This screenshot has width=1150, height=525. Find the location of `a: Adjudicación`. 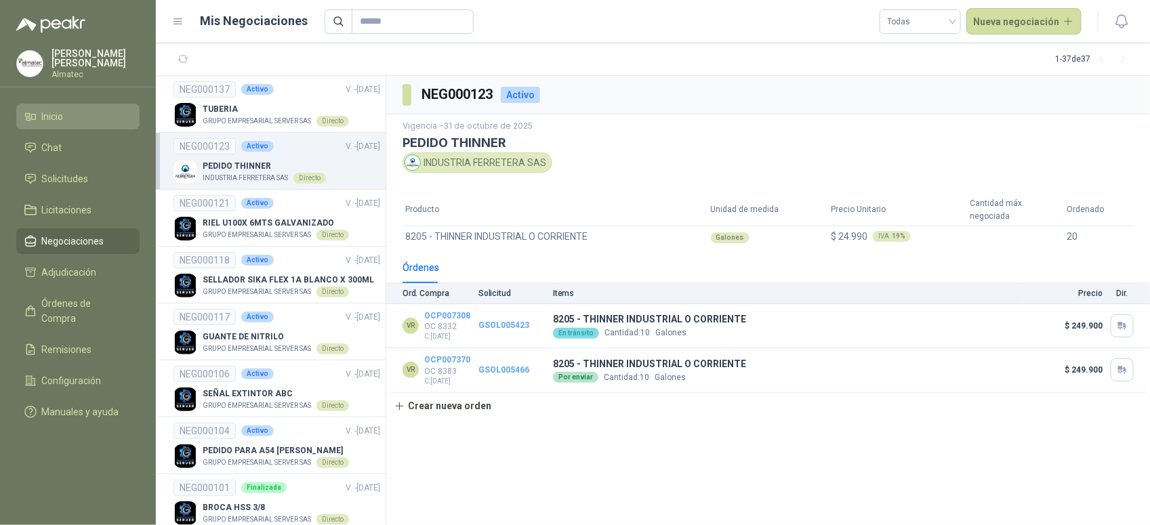

a: Adjudicación is located at coordinates (78, 272).